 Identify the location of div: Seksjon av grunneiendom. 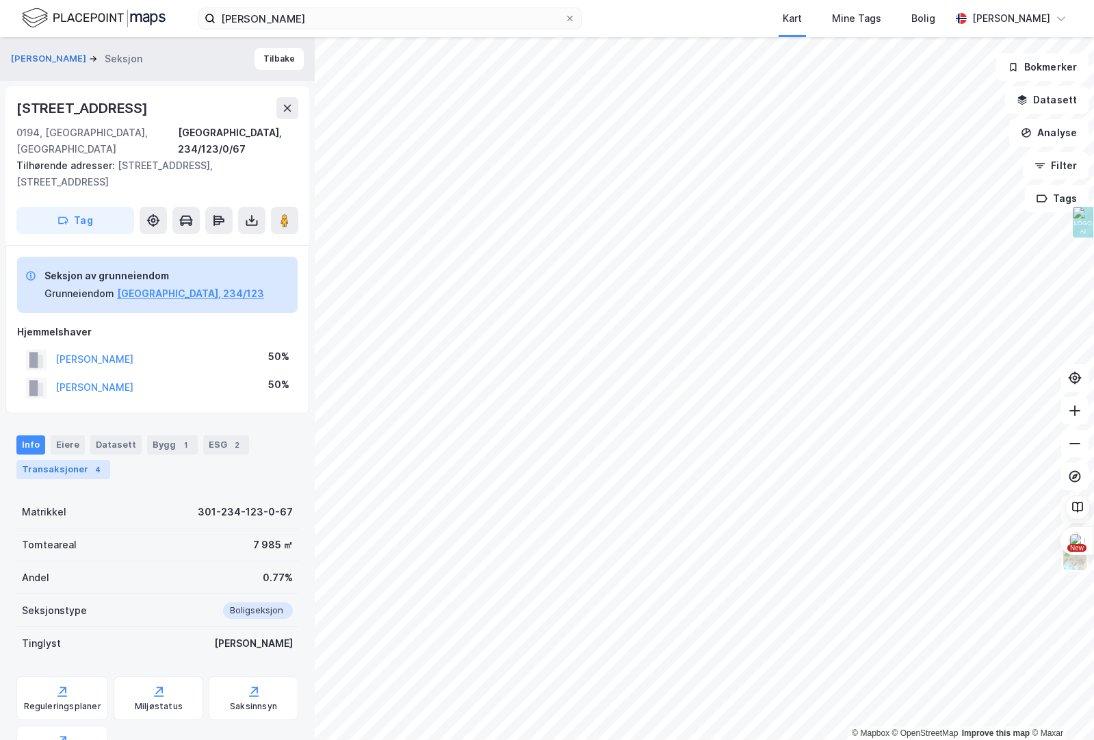
(154, 276).